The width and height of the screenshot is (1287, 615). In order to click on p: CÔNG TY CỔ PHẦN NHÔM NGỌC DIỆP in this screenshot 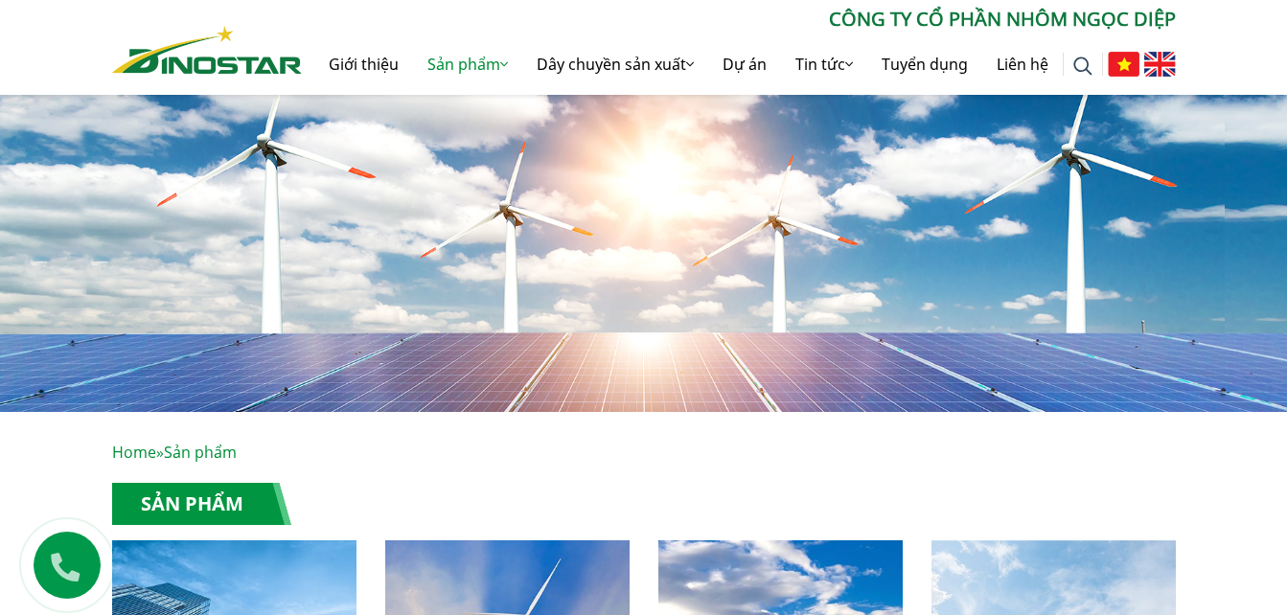, I will do `click(739, 19)`.